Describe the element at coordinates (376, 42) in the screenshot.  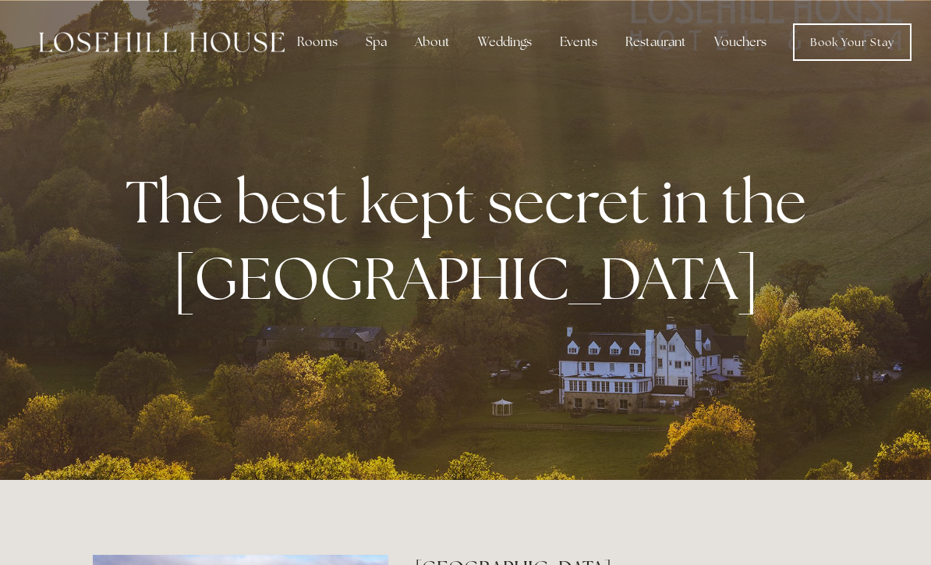
I see `div: Spa` at that location.